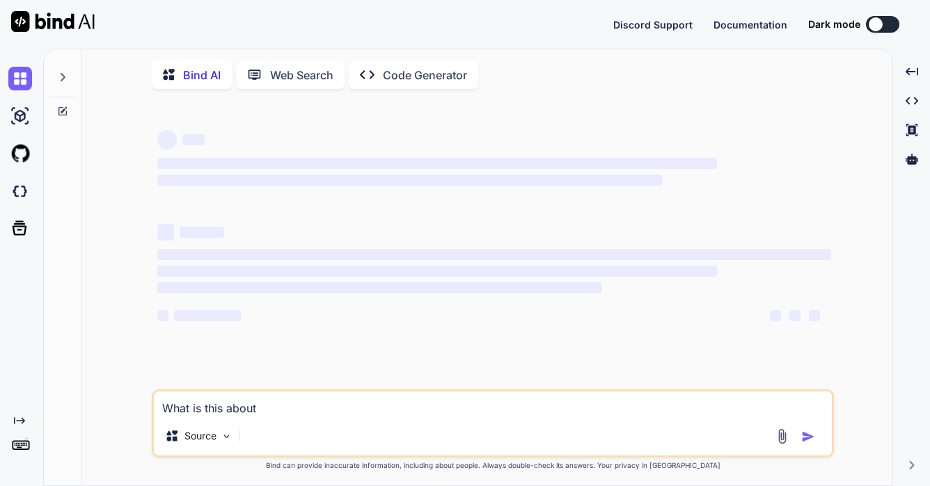  I want to click on span: Documentation, so click(750, 24).